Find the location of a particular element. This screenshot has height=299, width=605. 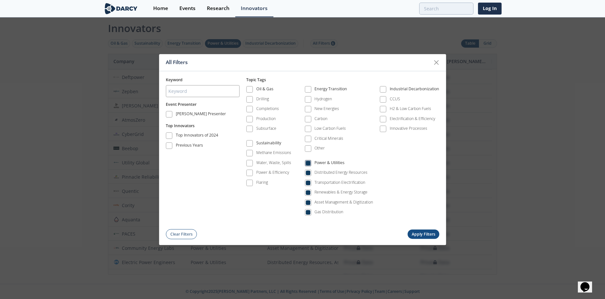

div: CCUS is located at coordinates (395, 99).